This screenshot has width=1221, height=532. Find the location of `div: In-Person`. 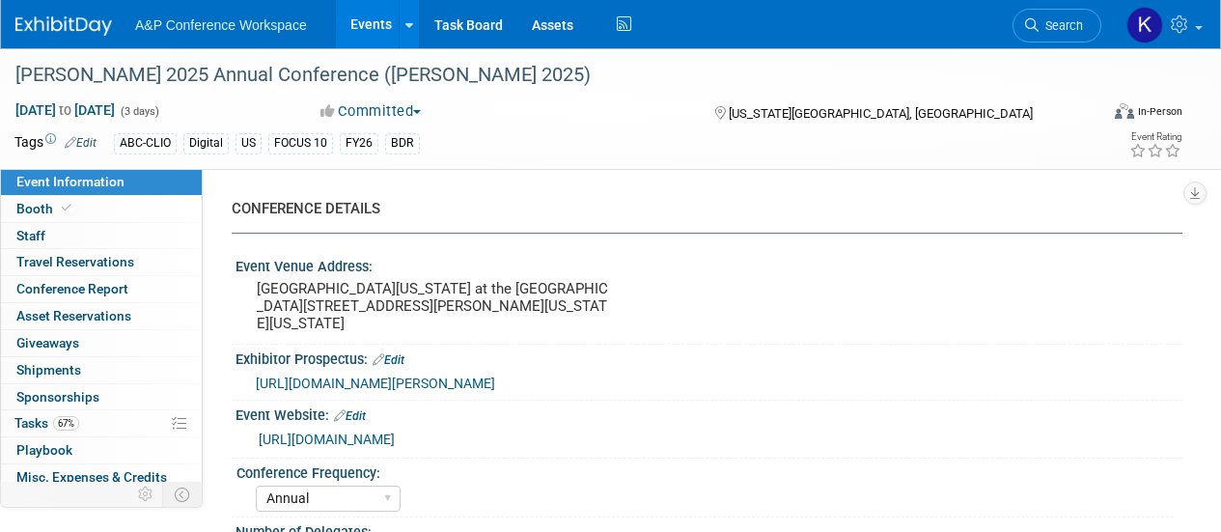

div: In-Person is located at coordinates (1160, 111).